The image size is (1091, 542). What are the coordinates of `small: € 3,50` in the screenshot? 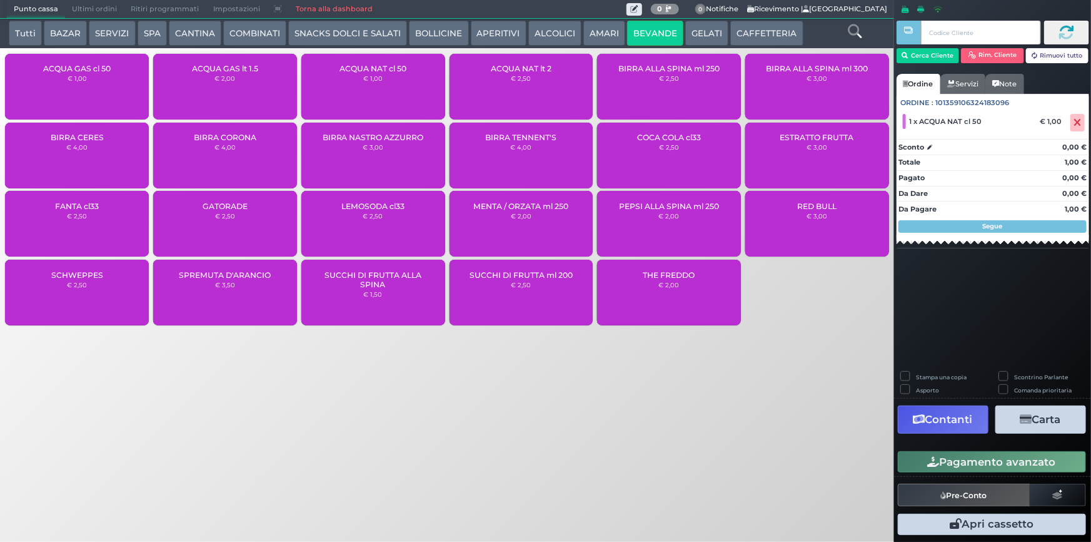 It's located at (225, 285).